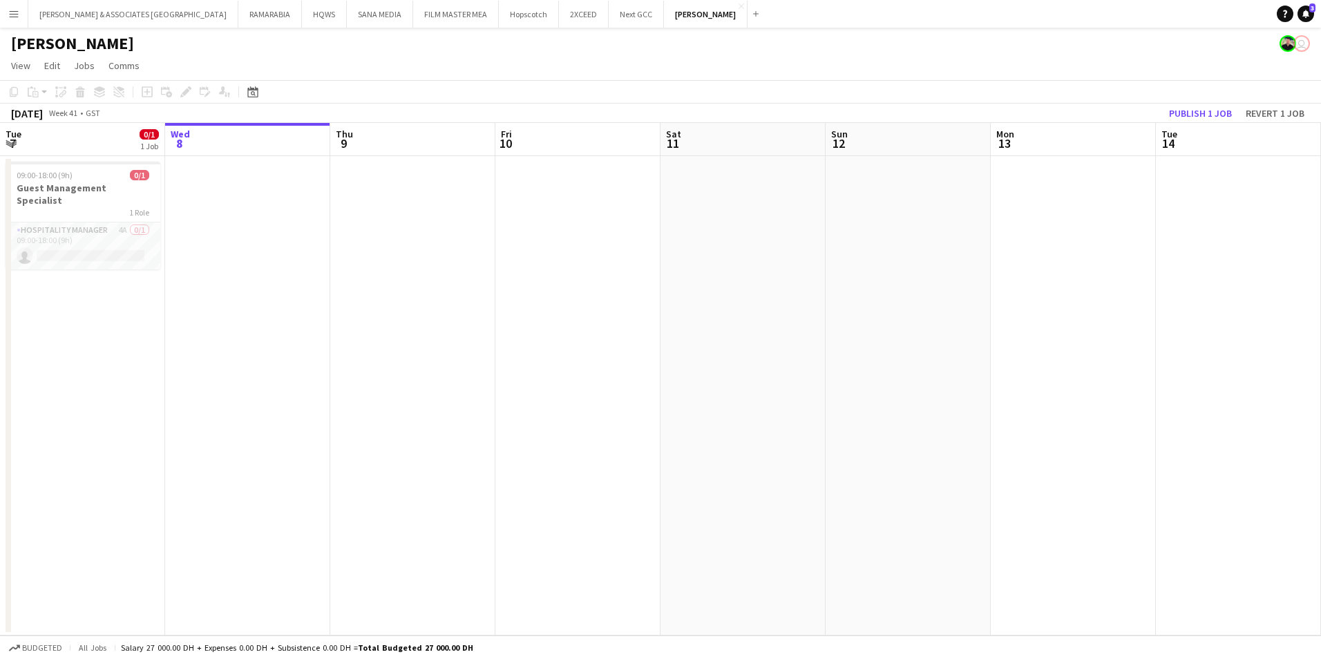 The image size is (1321, 659). I want to click on span: Edit, so click(52, 66).